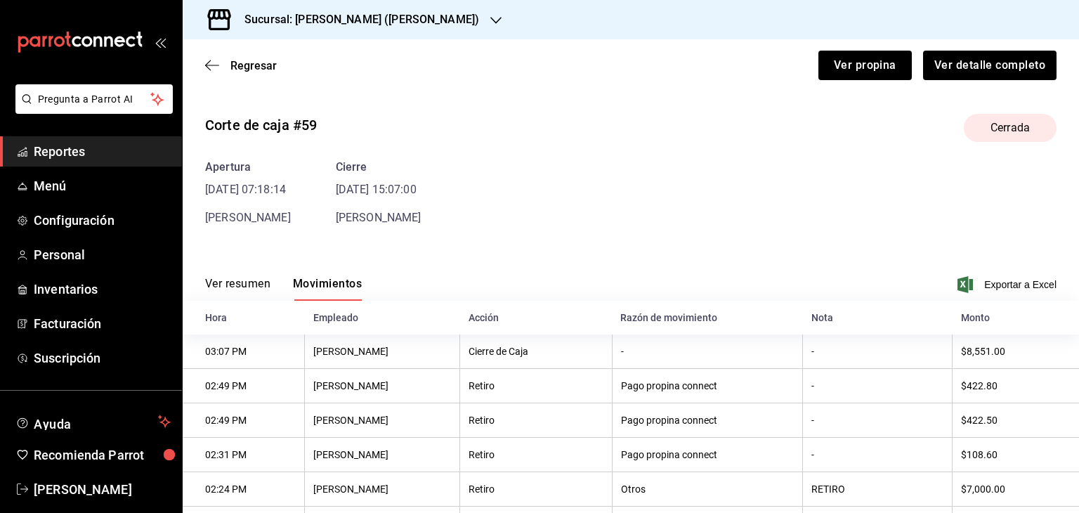 The height and width of the screenshot is (513, 1079). I want to click on span: Configuración, so click(102, 220).